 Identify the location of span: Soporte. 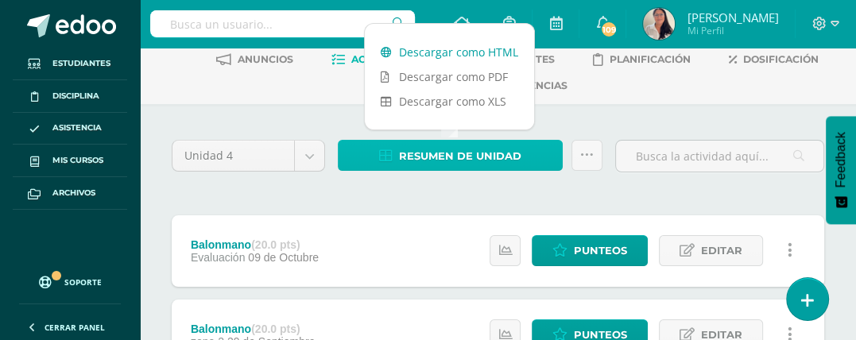
(83, 282).